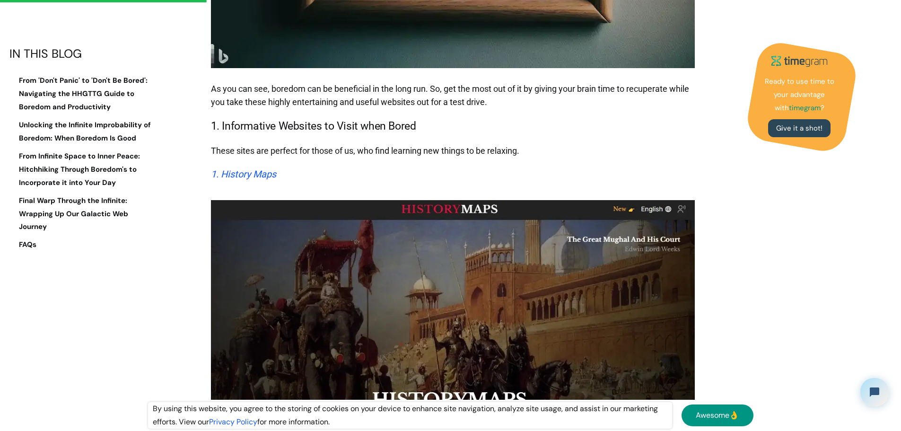 This screenshot has width=901, height=431. What do you see at coordinates (80, 170) in the screenshot?
I see `a: From Infinite Space to Inner Peace: Hitchhiking Through Boredom's to Incorporate it into Your Day` at bounding box center [80, 170].